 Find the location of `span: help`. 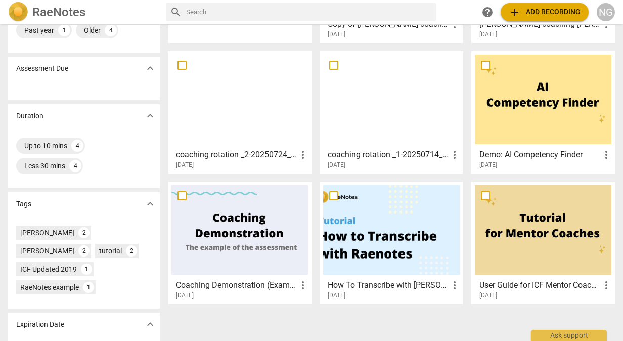

span: help is located at coordinates (487, 12).